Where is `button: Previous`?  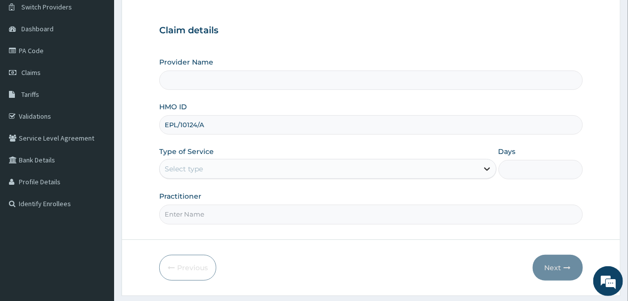 button: Previous is located at coordinates (188, 267).